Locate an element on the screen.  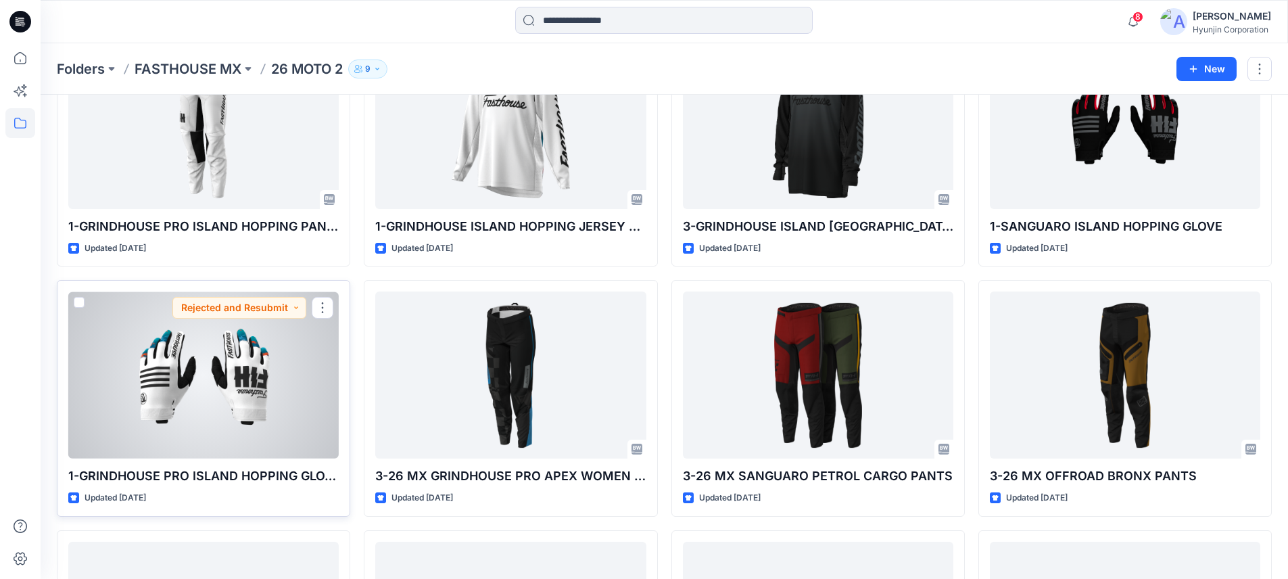
span: 8 is located at coordinates (1138, 17).